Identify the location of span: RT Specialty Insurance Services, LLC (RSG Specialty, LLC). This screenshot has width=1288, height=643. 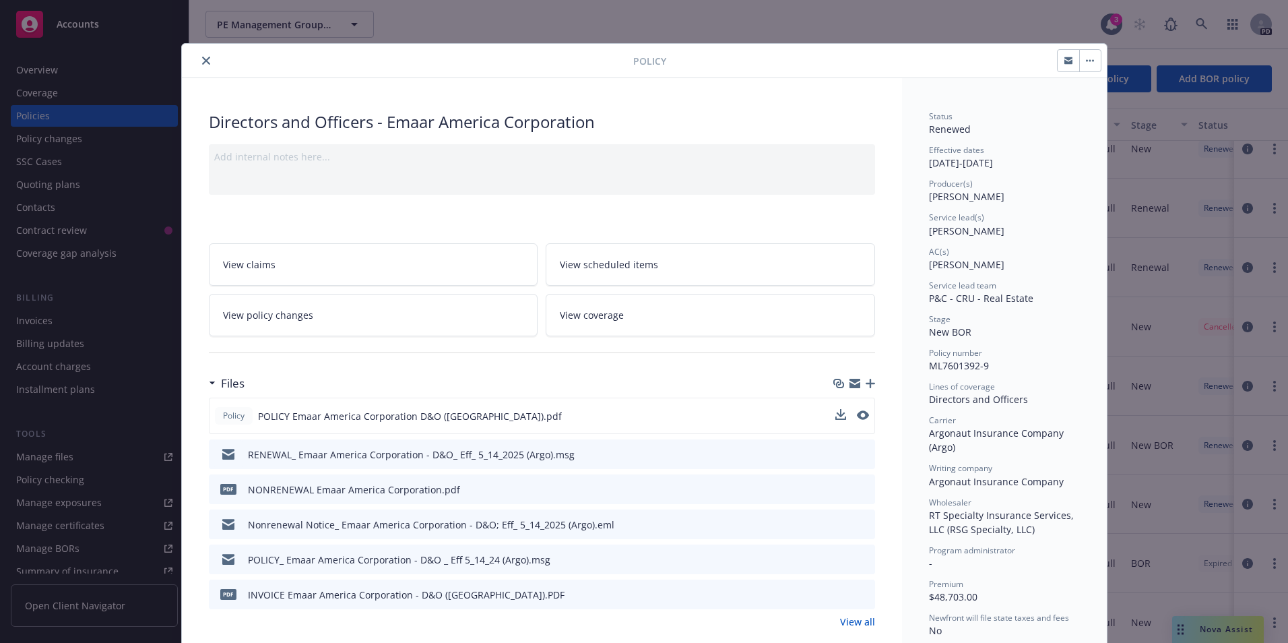
(1003, 522).